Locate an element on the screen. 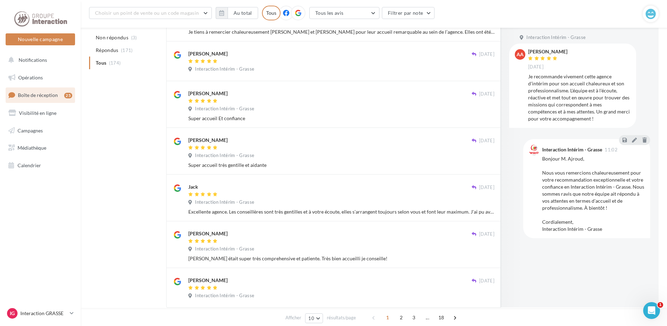  span: résultats/page is located at coordinates (341, 317).